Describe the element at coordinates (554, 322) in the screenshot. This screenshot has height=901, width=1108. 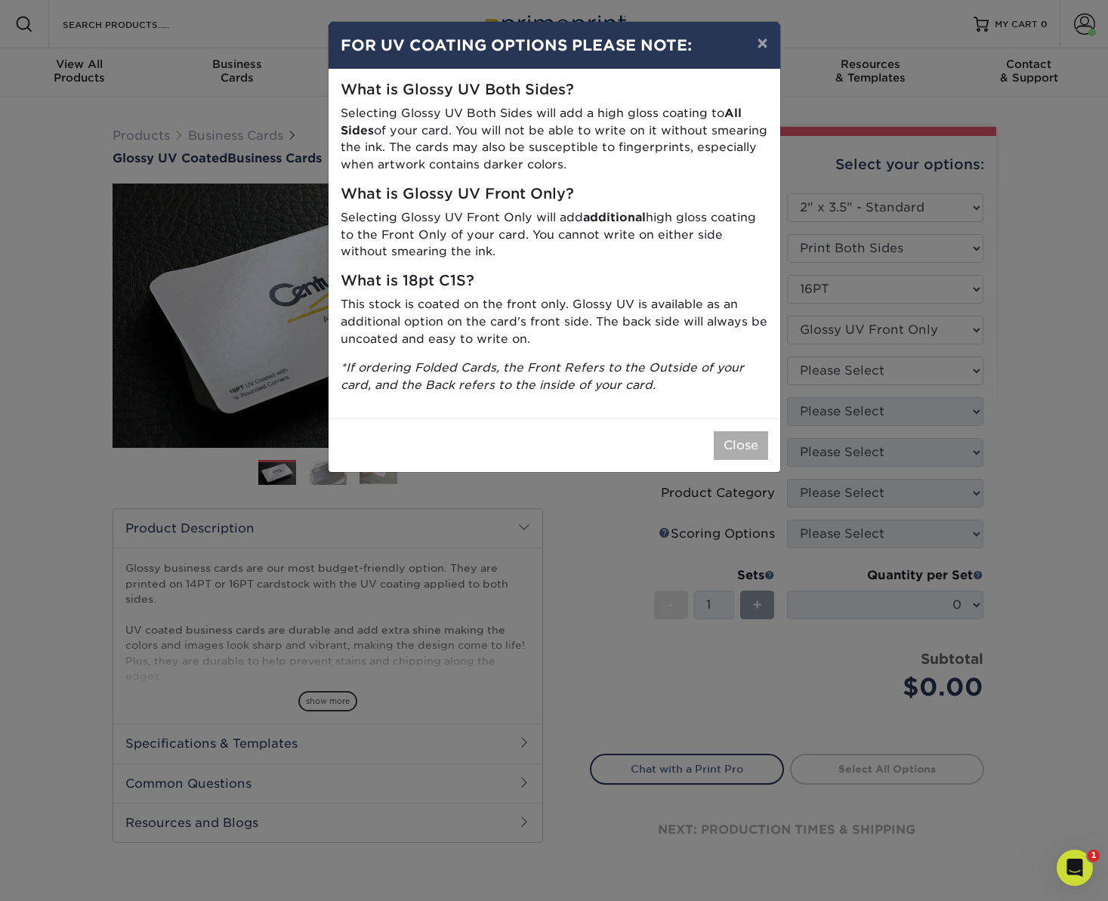
I see `p: This stock is coated on the front only. Glossy UV is available as an additional option on the car...` at that location.